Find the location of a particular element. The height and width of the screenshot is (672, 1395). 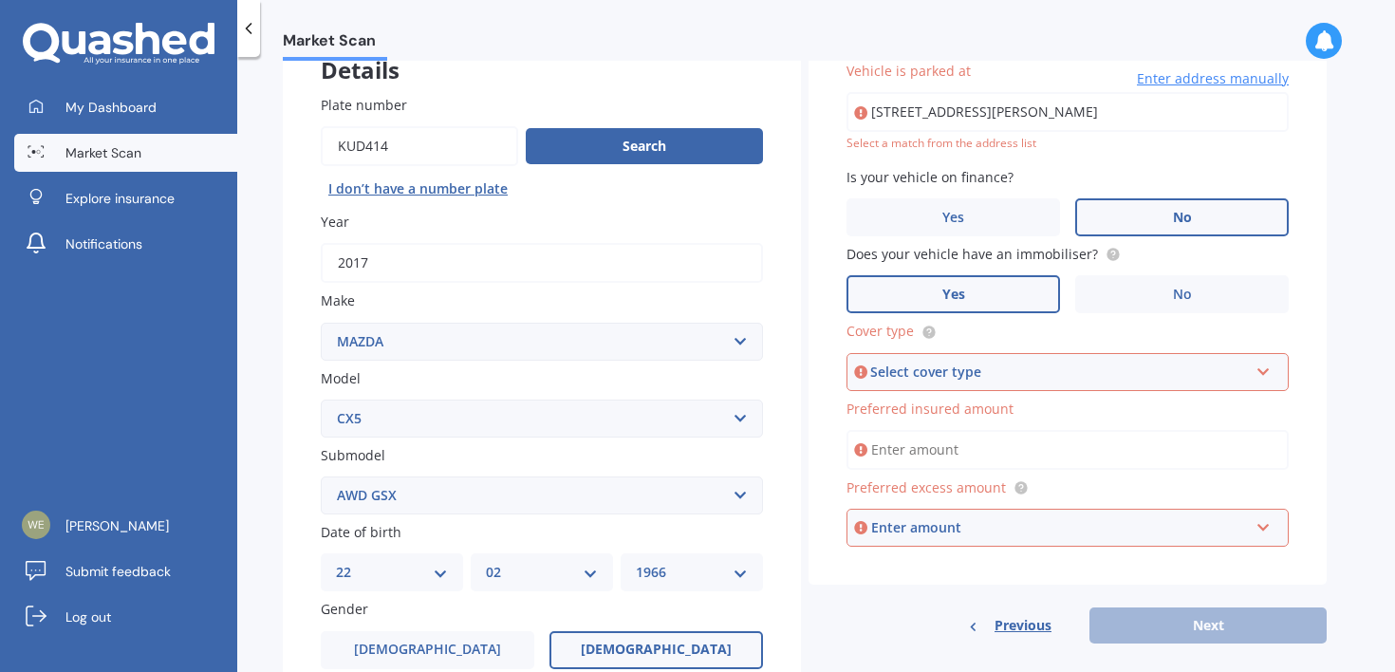

a: Explore insurance is located at coordinates (125, 198).